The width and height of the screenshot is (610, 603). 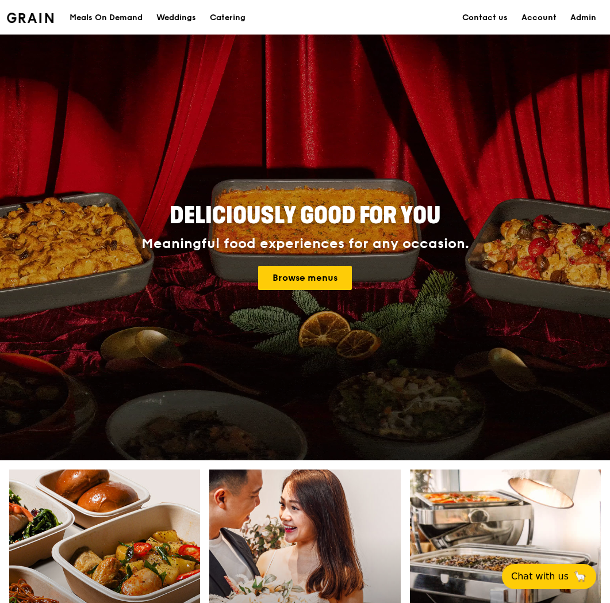 I want to click on a: Catering, so click(x=228, y=18).